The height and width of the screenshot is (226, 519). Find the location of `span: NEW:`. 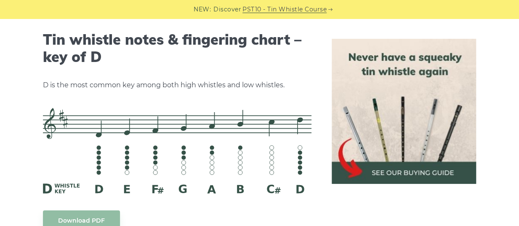

span: NEW: is located at coordinates (202, 9).